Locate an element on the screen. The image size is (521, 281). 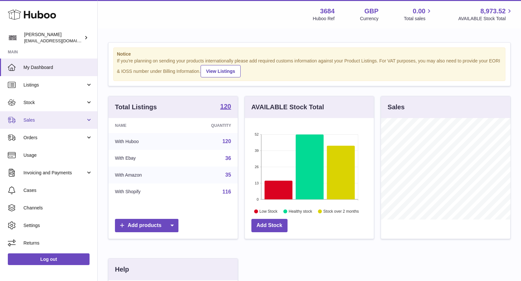
a: 116 is located at coordinates (227, 192).